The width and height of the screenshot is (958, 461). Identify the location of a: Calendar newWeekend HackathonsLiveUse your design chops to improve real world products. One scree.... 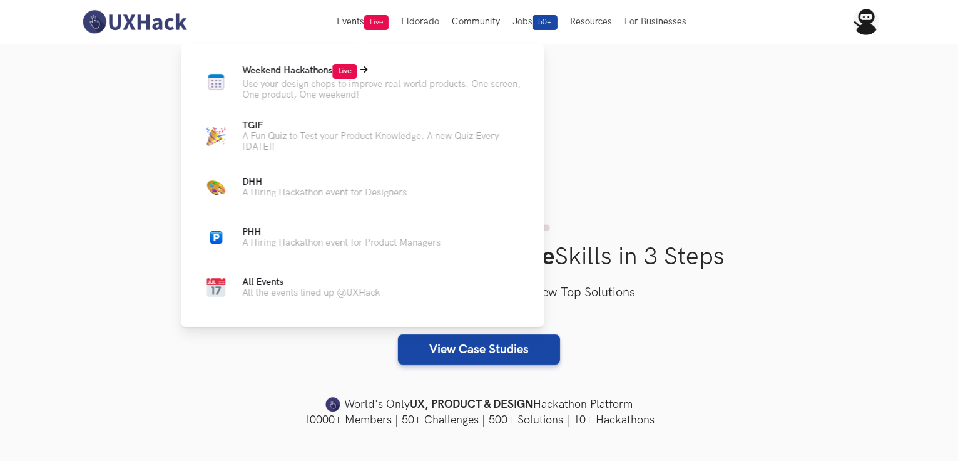
(362, 82).